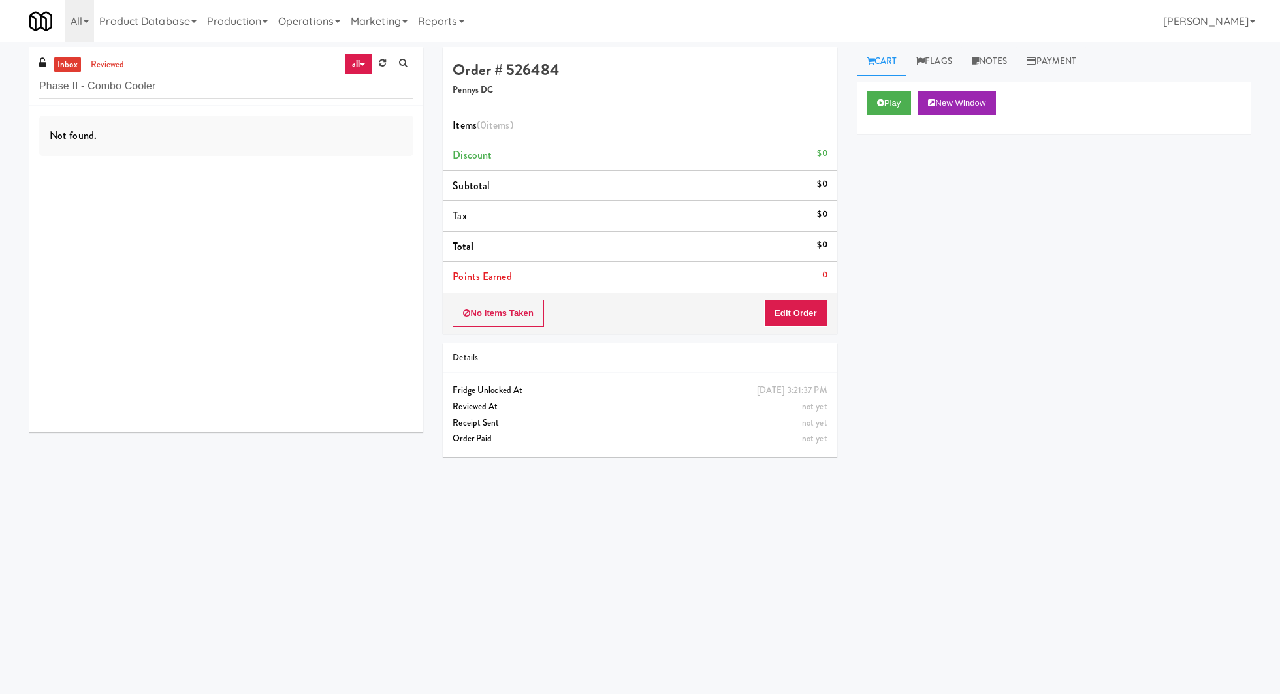 This screenshot has width=1280, height=694. What do you see at coordinates (40, 21) in the screenshot?
I see `img: Micromart` at bounding box center [40, 21].